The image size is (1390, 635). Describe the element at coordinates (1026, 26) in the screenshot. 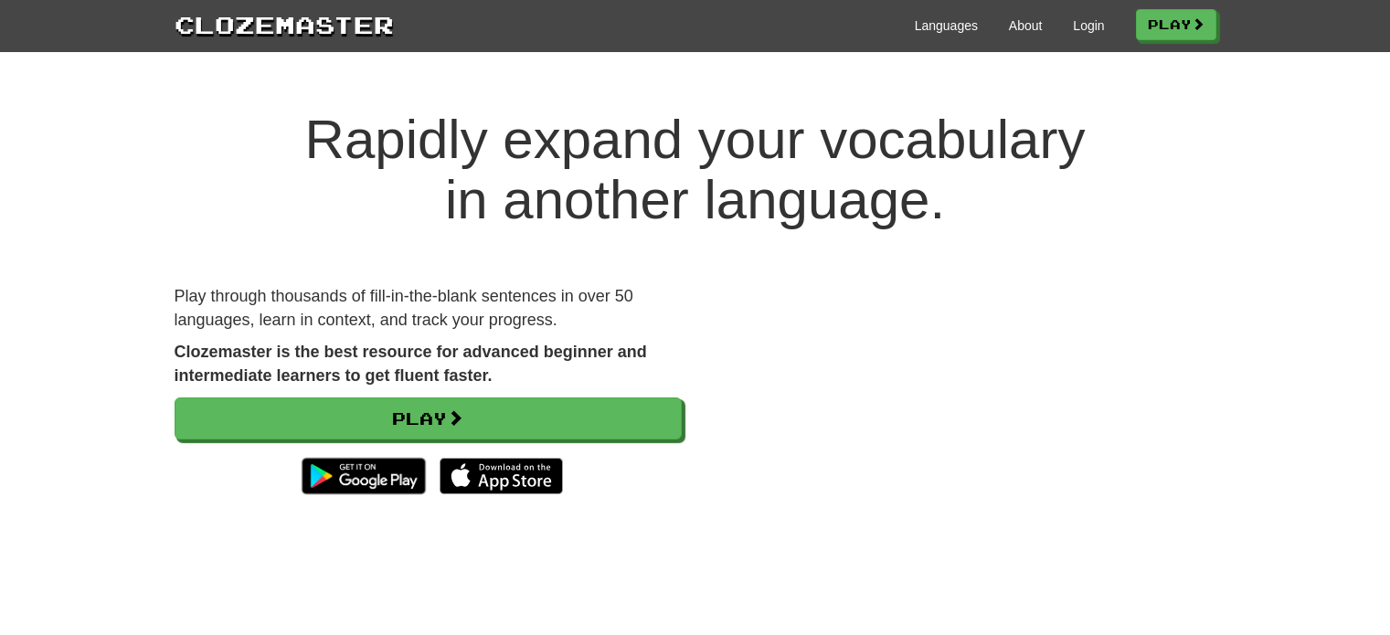

I see `a: About` at that location.